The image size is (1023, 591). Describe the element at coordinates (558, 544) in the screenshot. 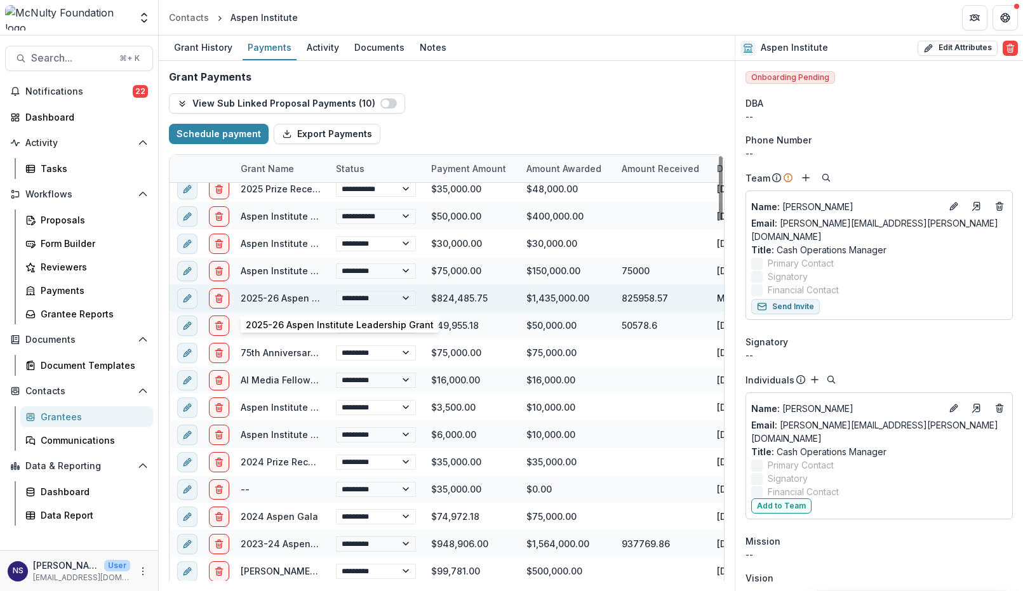

I see `div: $1,564,000.00` at that location.